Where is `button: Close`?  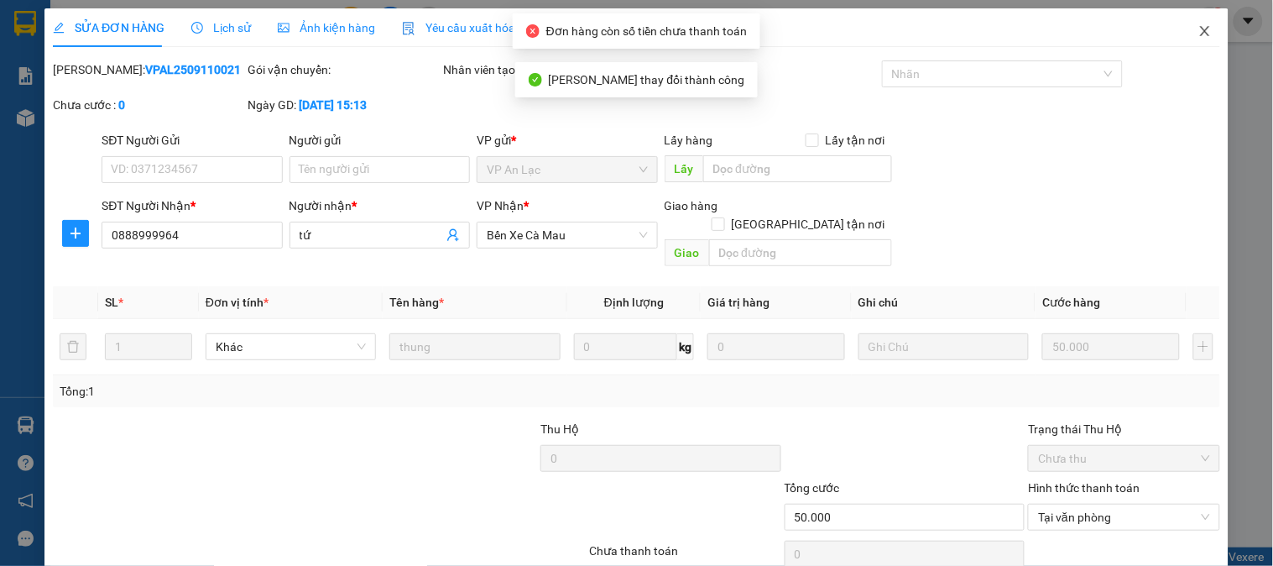
button: Close is located at coordinates (1205, 32).